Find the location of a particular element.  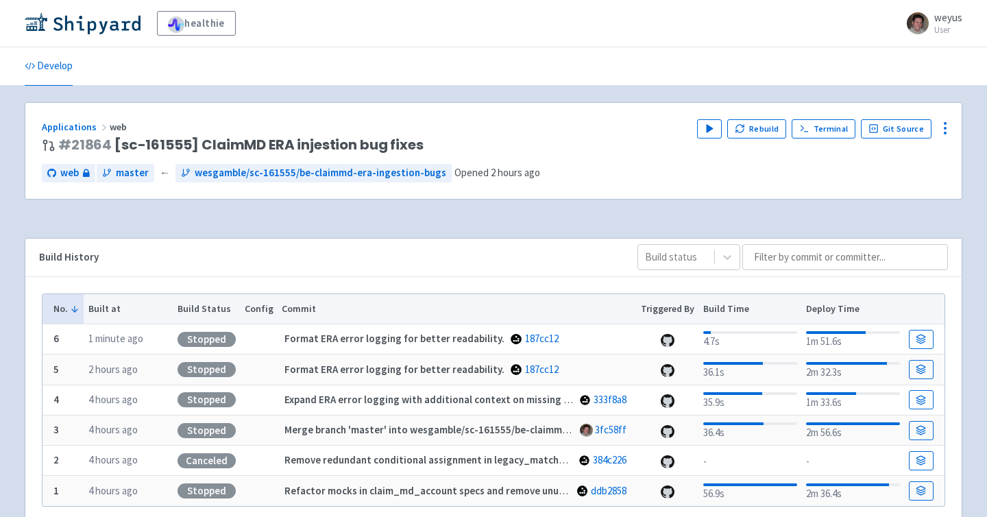

a: 384c226 is located at coordinates (609, 459).